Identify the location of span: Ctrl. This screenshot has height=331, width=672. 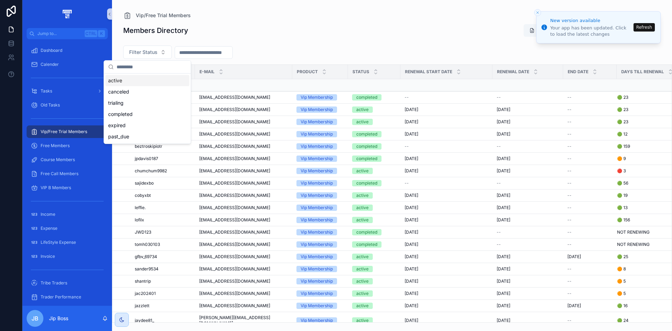
(91, 34).